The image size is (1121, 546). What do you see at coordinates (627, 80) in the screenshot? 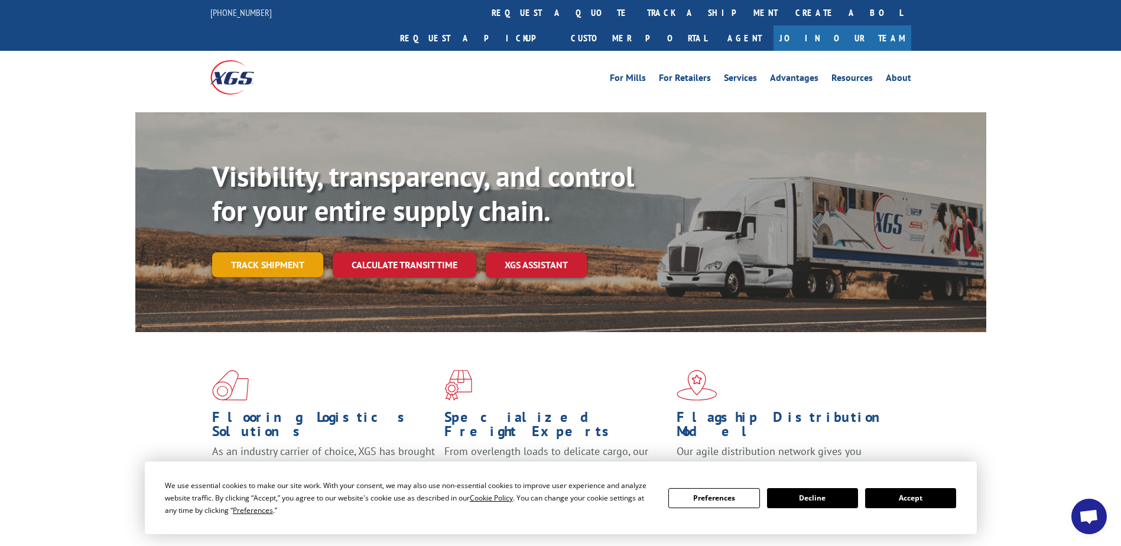
I see `a: For Mills` at bounding box center [627, 80].